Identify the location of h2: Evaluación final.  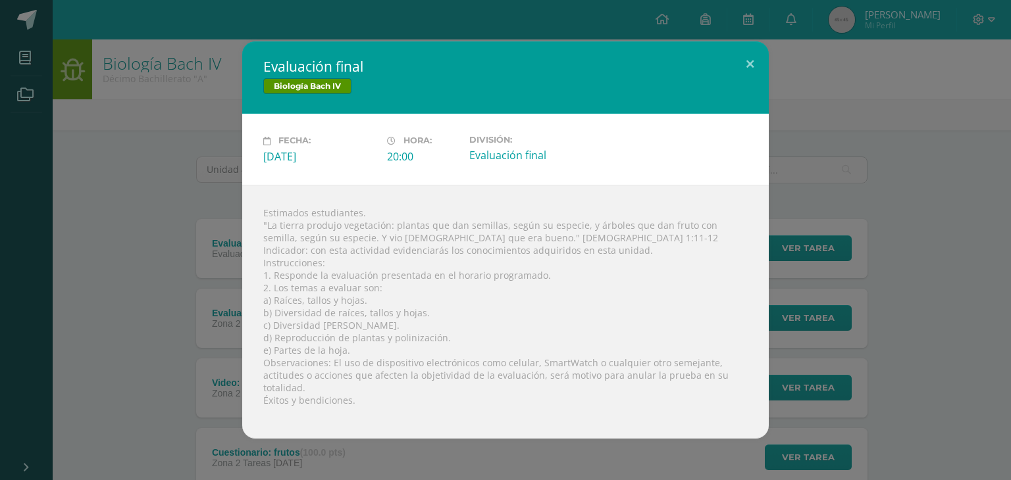
(506, 66).